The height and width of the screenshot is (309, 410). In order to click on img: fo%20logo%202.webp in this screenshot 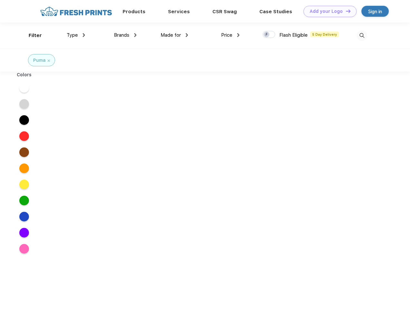, I will do `click(76, 11)`.